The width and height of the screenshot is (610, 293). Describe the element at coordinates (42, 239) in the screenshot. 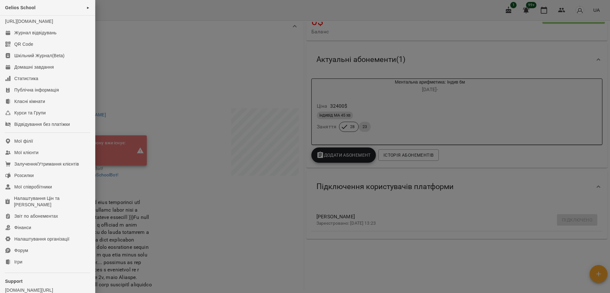

I see `div: Налаштування організації` at that location.